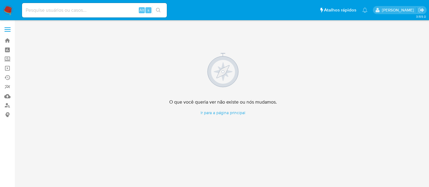 The image size is (429, 187). I want to click on button: search-icon, so click(158, 10).